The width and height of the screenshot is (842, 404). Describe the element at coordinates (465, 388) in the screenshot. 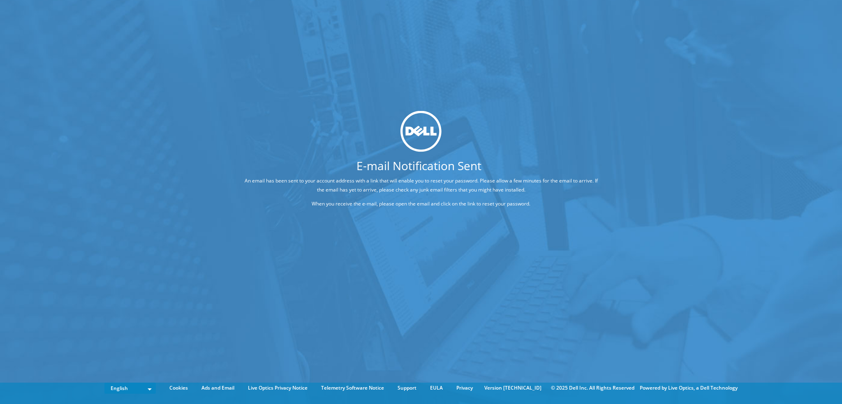

I see `a: Privacy` at that location.